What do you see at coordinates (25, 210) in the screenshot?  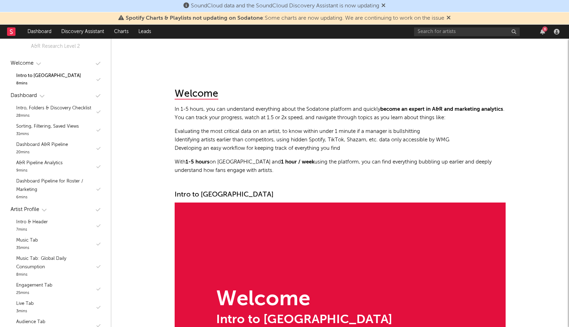 I see `div: Artist Profile` at bounding box center [25, 210].